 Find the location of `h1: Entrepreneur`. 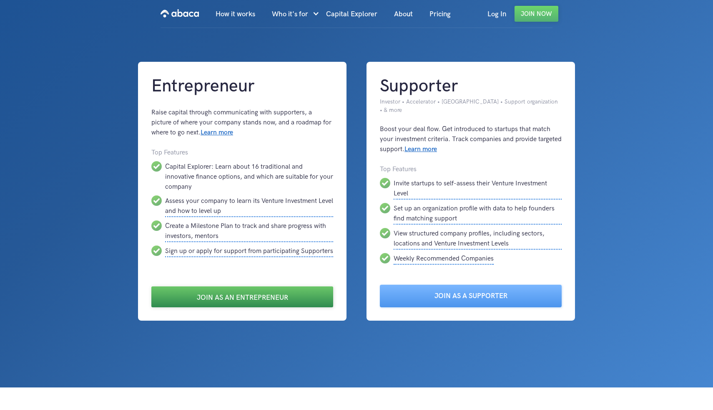

h1: Entrepreneur is located at coordinates (242, 86).